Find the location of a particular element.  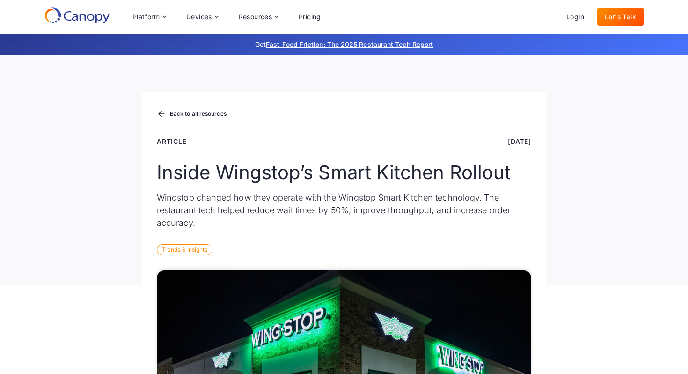

a: Fast-Food Friction: The 2025 Restaurant Tech Report is located at coordinates (349, 44).